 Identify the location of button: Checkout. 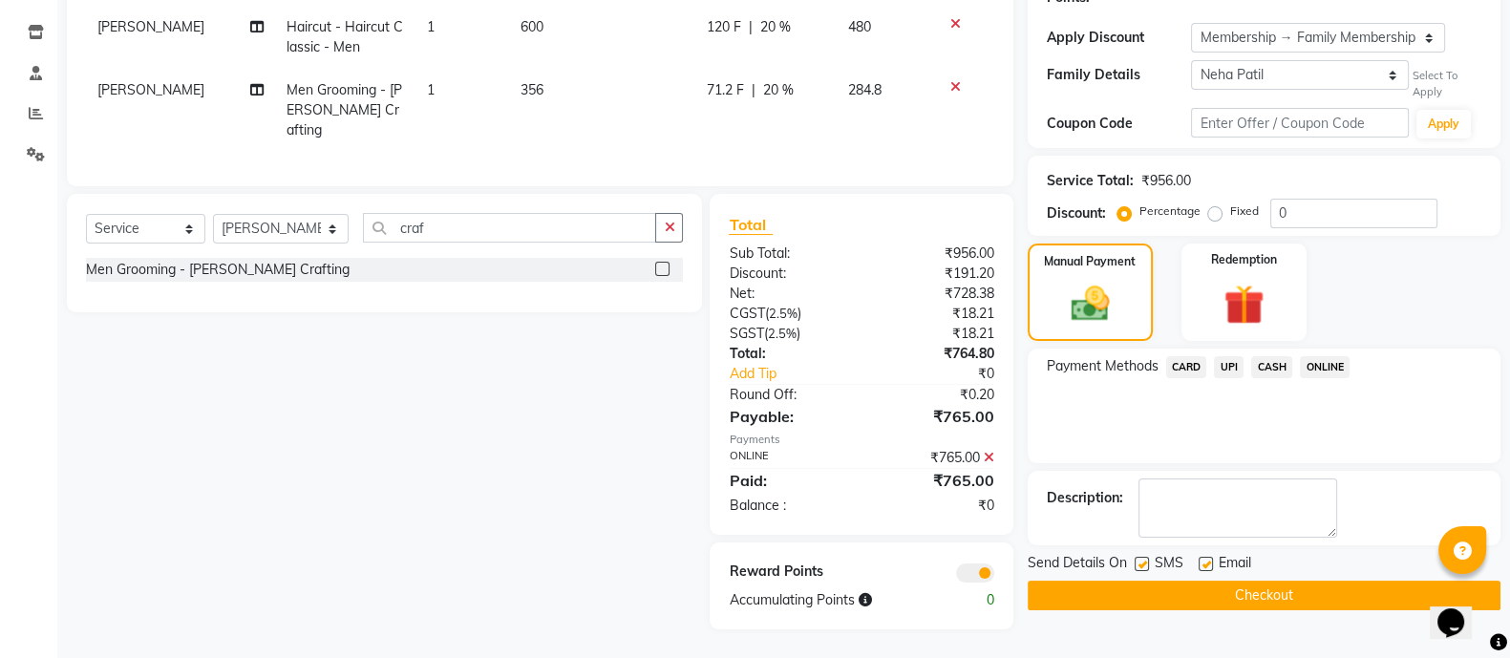
(1263, 595).